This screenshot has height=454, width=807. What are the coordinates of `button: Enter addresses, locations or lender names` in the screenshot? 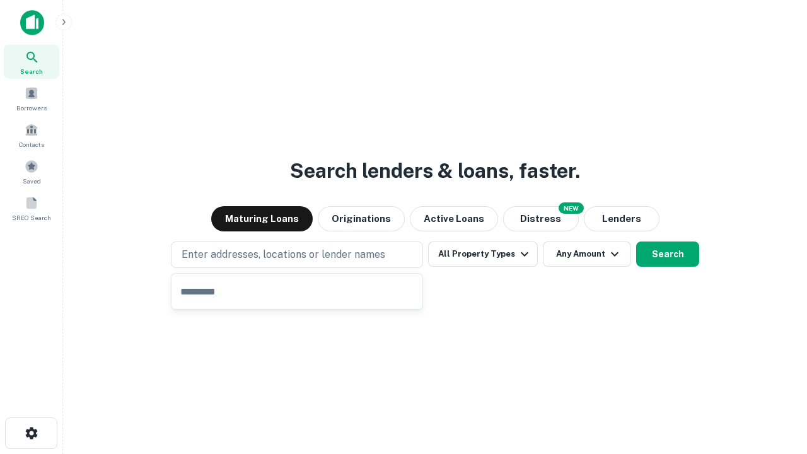 It's located at (297, 255).